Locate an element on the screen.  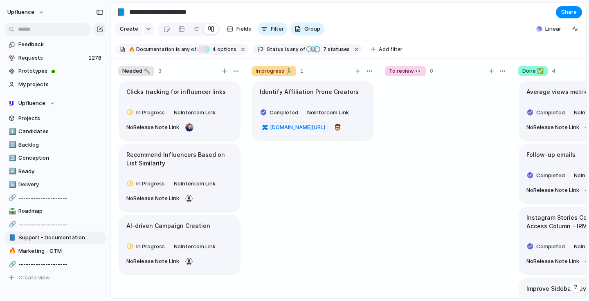
span: Done ✅ is located at coordinates (533, 71).